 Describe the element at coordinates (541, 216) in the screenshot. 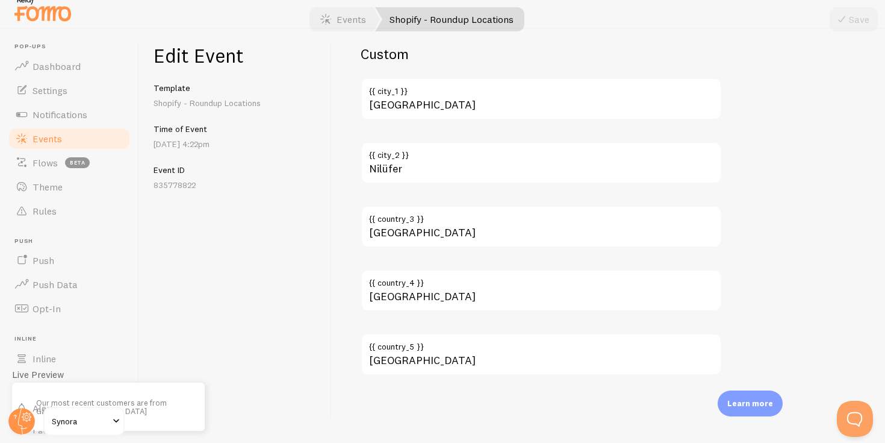

I see `label: {{ country_3 }}` at that location.